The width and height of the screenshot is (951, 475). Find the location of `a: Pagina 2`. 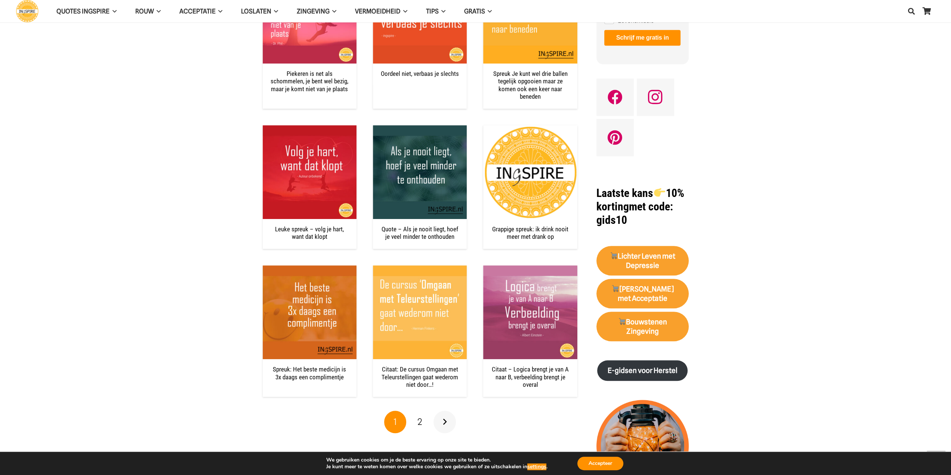

a: Pagina 2 is located at coordinates (420, 422).